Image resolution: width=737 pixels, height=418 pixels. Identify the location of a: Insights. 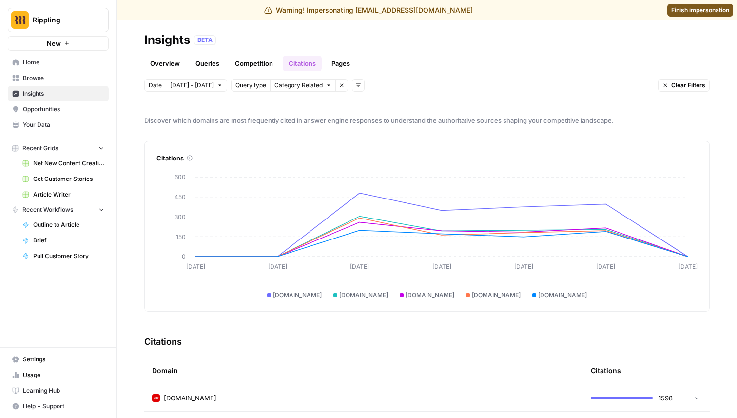
(58, 94).